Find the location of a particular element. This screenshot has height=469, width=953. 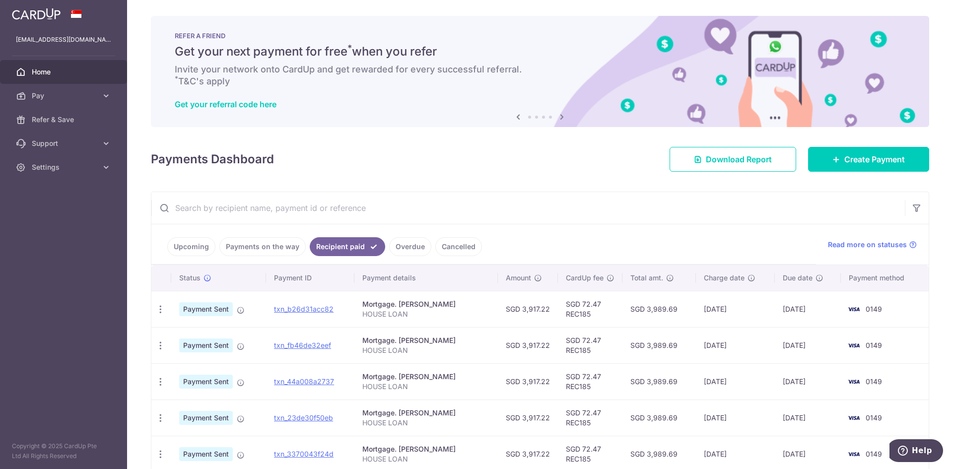

span: Read more on statuses is located at coordinates (867, 245).